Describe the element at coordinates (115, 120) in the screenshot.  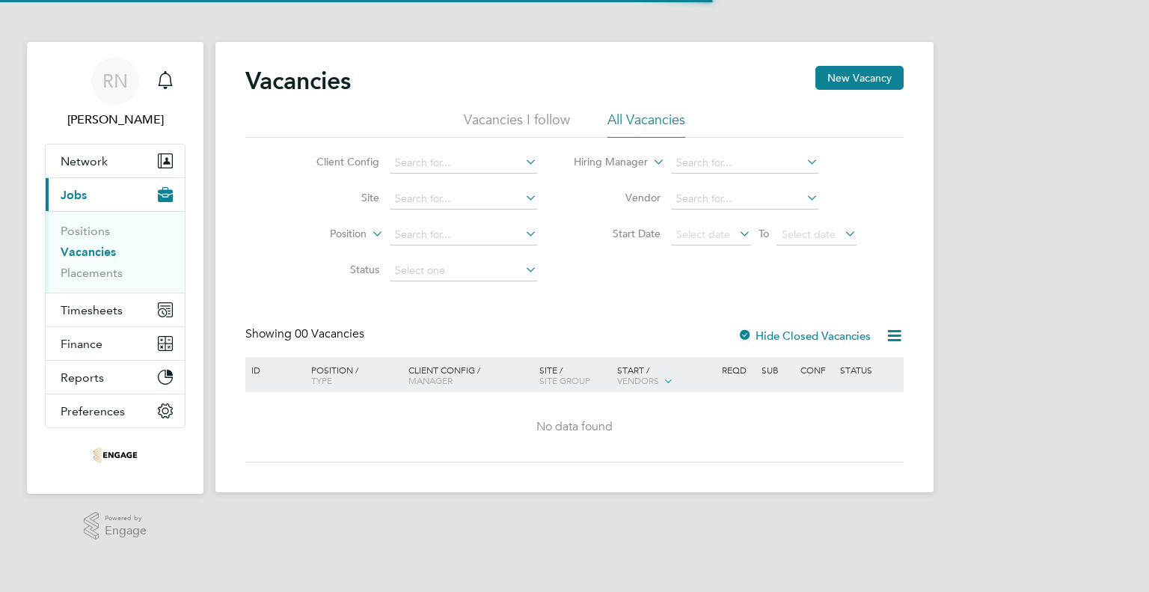
I see `span: Richard Nourse` at that location.